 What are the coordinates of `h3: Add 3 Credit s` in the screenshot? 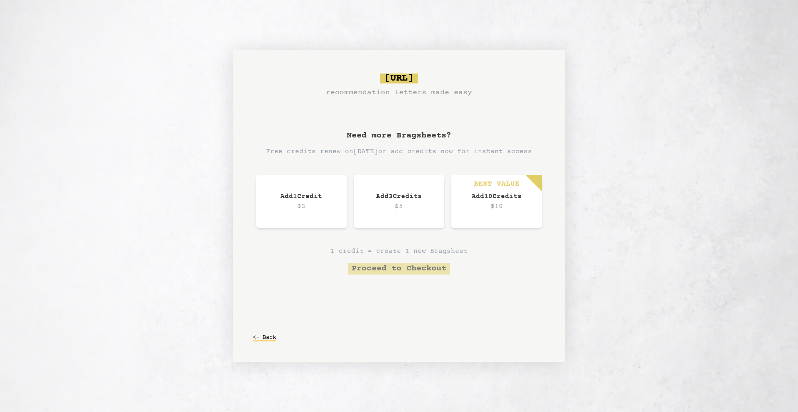 It's located at (399, 197).